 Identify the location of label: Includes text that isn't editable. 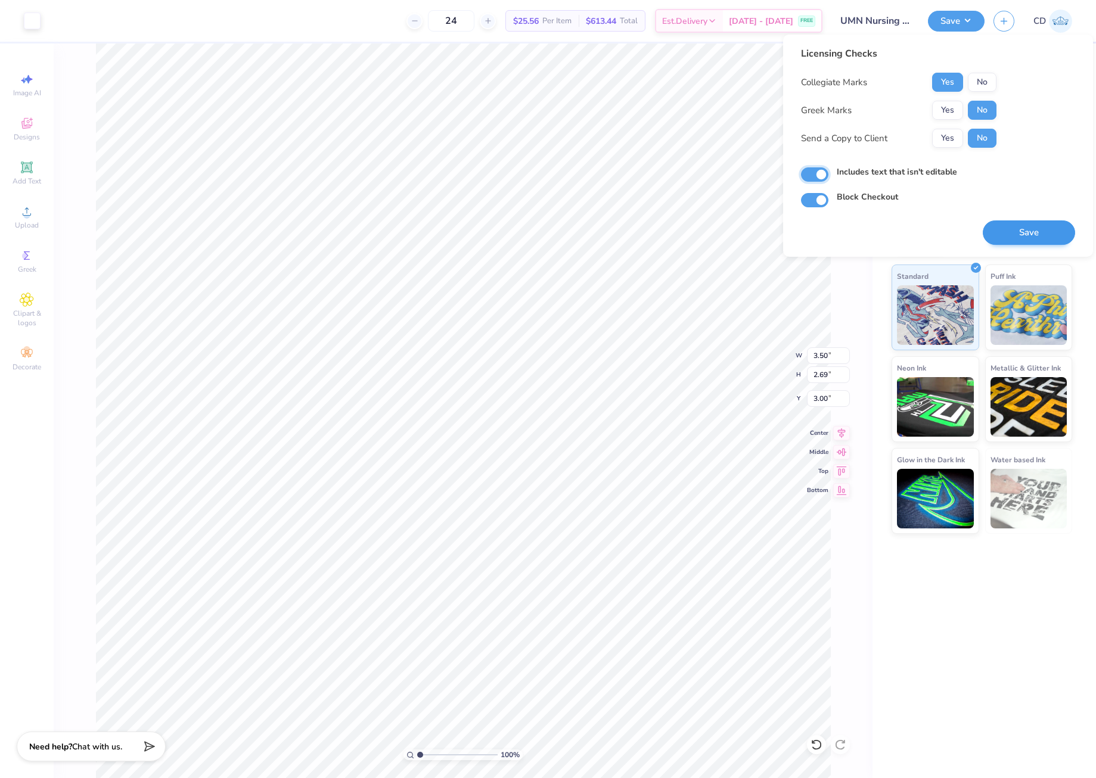
(897, 172).